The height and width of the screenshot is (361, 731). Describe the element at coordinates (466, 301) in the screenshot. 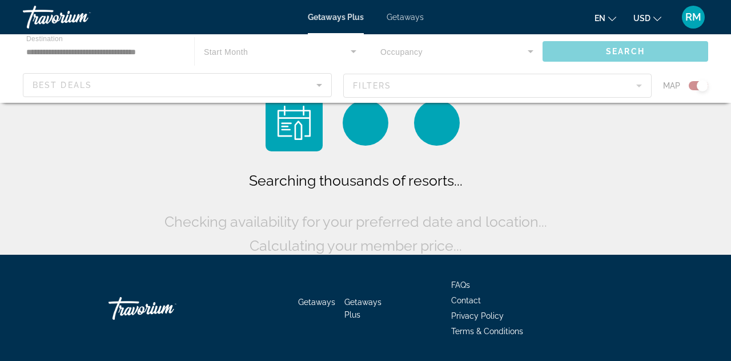

I see `span: Contact` at that location.